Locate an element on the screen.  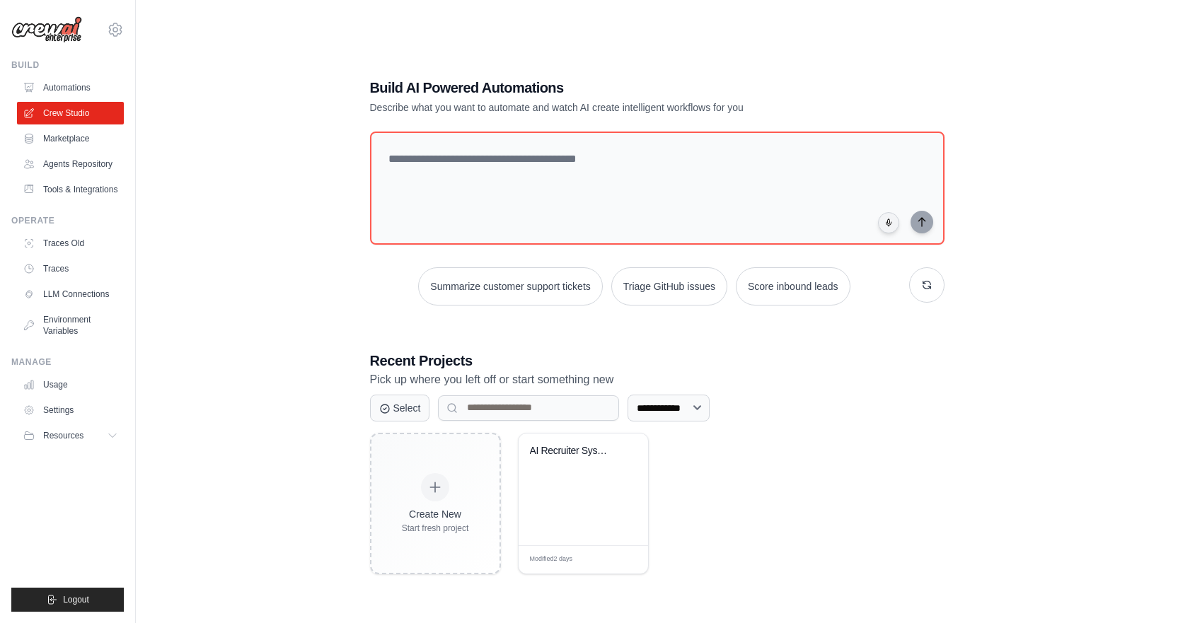
a: Crew Studio is located at coordinates (70, 113).